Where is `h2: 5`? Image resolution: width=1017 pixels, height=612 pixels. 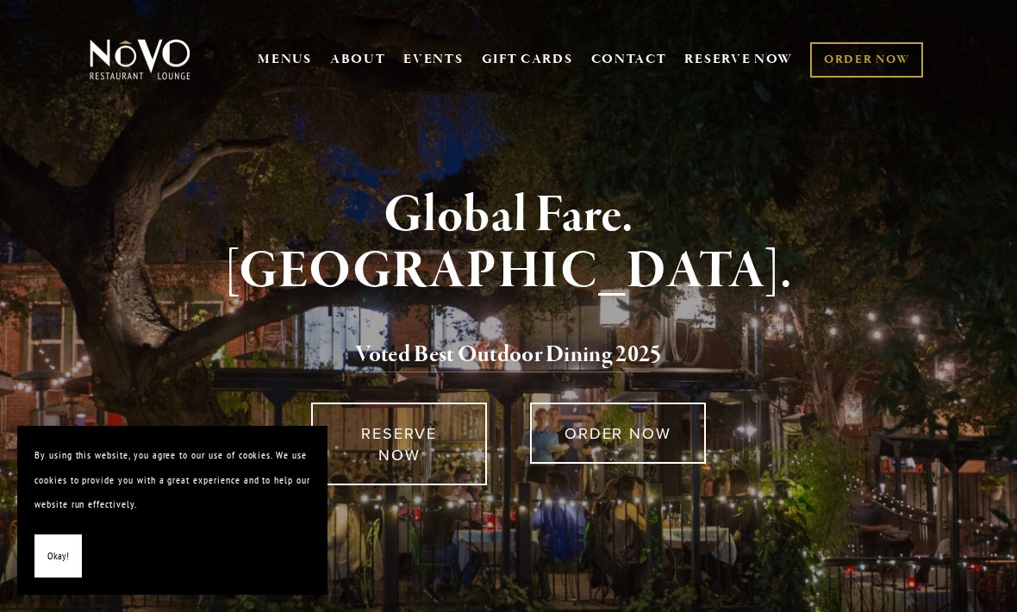
h2: 5 is located at coordinates (508, 355).